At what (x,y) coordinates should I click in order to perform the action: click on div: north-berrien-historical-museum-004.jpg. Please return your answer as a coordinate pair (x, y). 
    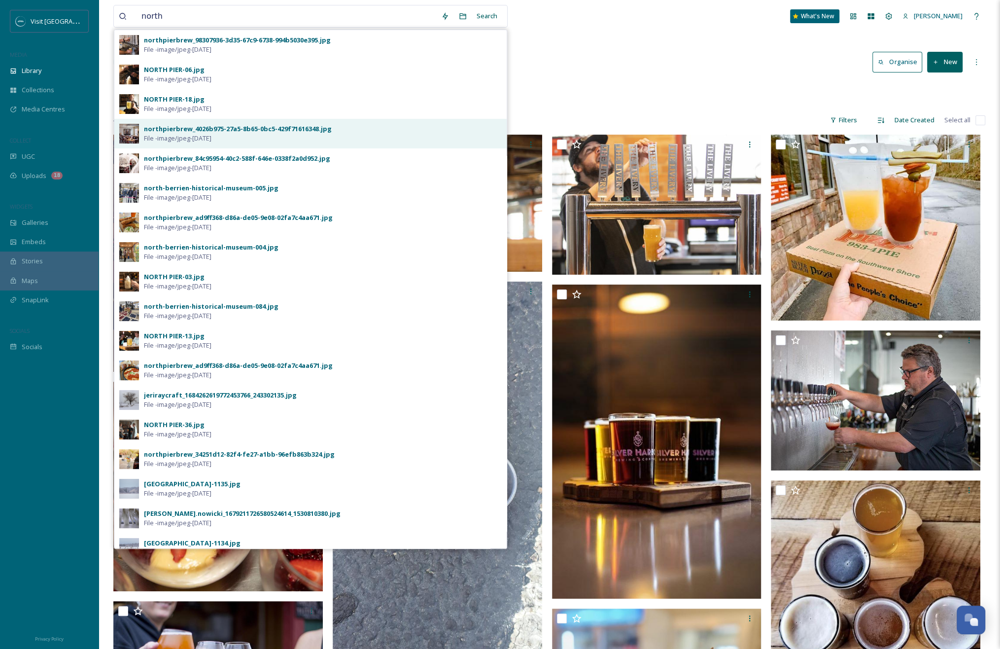
    Looking at the image, I should click on (211, 247).